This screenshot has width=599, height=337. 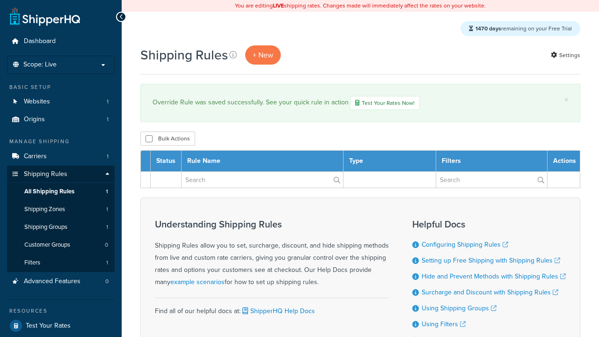 What do you see at coordinates (263, 55) in the screenshot?
I see `p: + New` at bounding box center [263, 55].